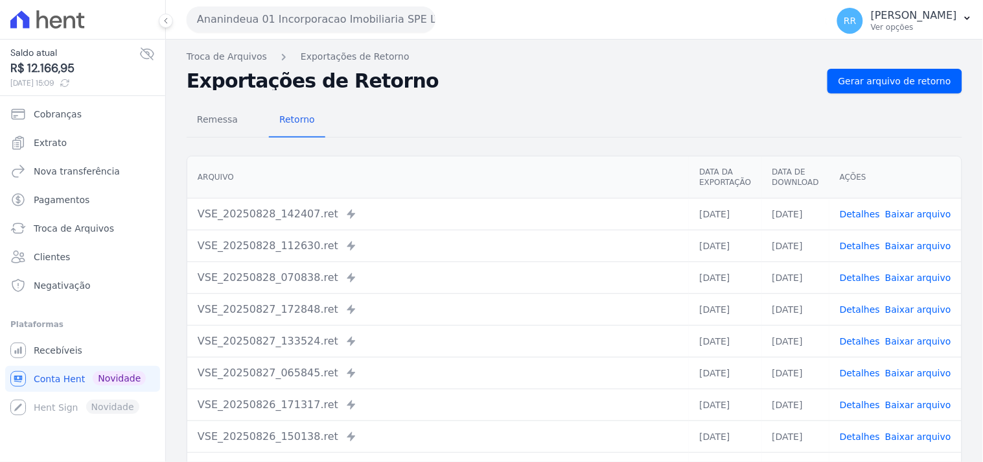 Image resolution: width=983 pixels, height=462 pixels. What do you see at coordinates (59, 379) in the screenshot?
I see `span: Conta Hent` at bounding box center [59, 379].